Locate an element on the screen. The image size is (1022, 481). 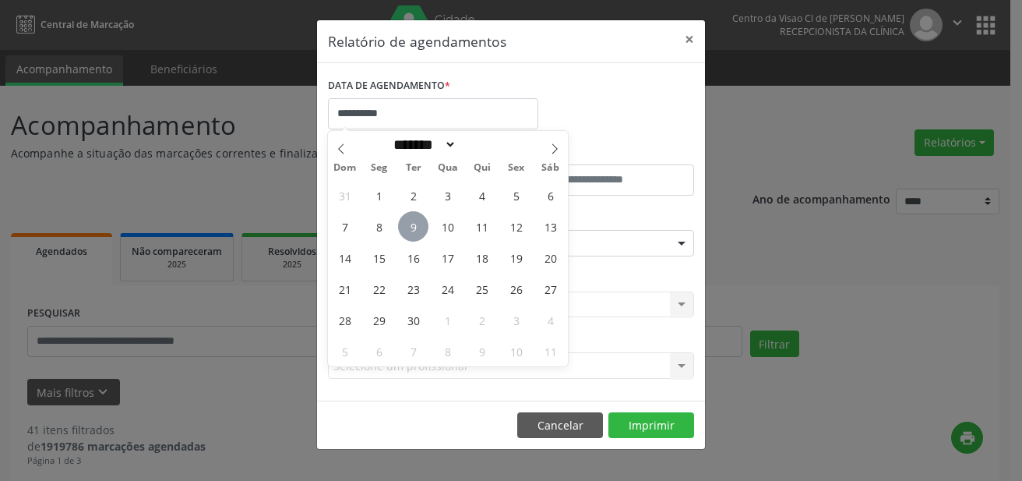
span: Sáb is located at coordinates (551, 168).